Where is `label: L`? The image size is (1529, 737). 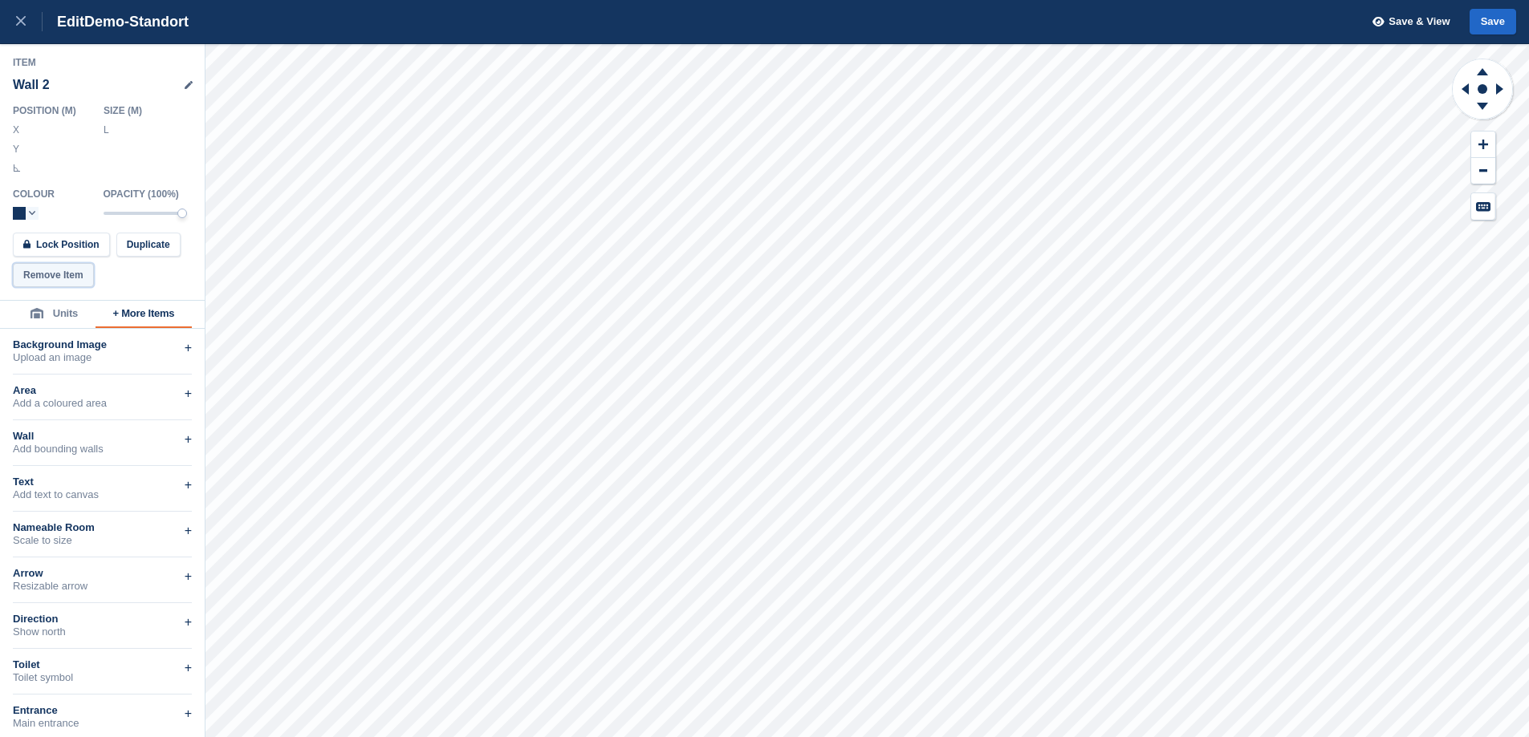
label: L is located at coordinates (108, 130).